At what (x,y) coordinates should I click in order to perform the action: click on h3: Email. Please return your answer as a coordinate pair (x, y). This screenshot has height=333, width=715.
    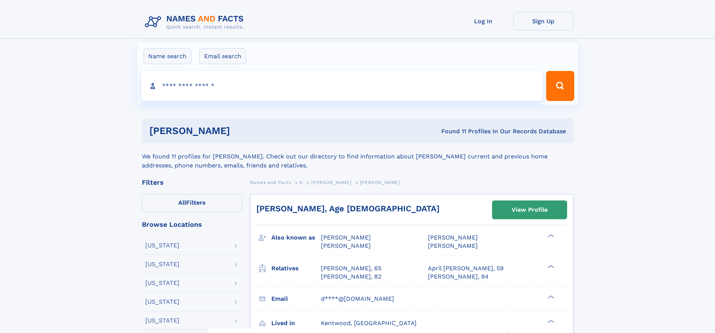
    Looking at the image, I should click on (296, 299).